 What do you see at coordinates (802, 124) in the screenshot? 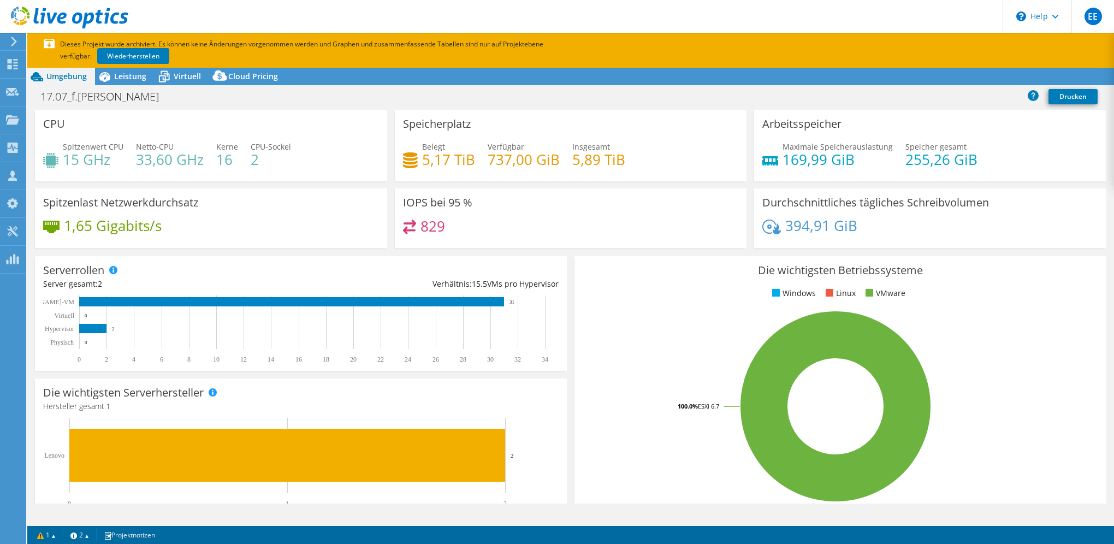
I see `h3: Arbeitsspeicher` at bounding box center [802, 124].